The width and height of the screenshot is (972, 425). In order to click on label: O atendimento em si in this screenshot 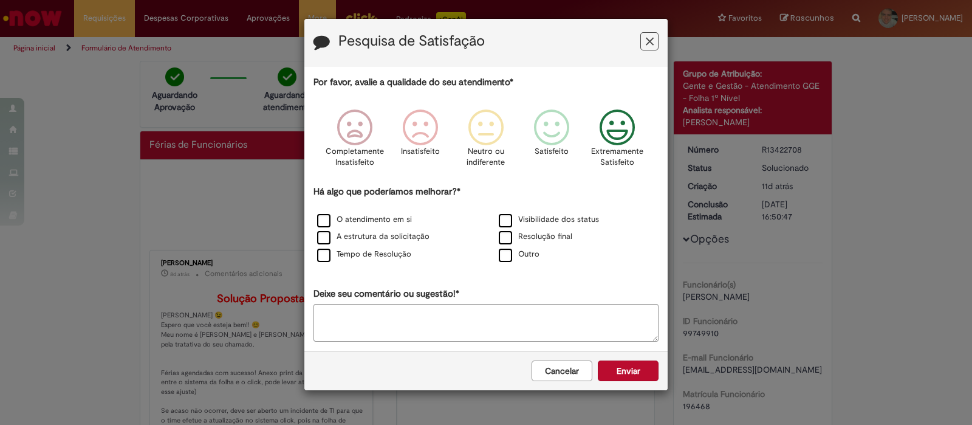, I will do `click(365, 219)`.